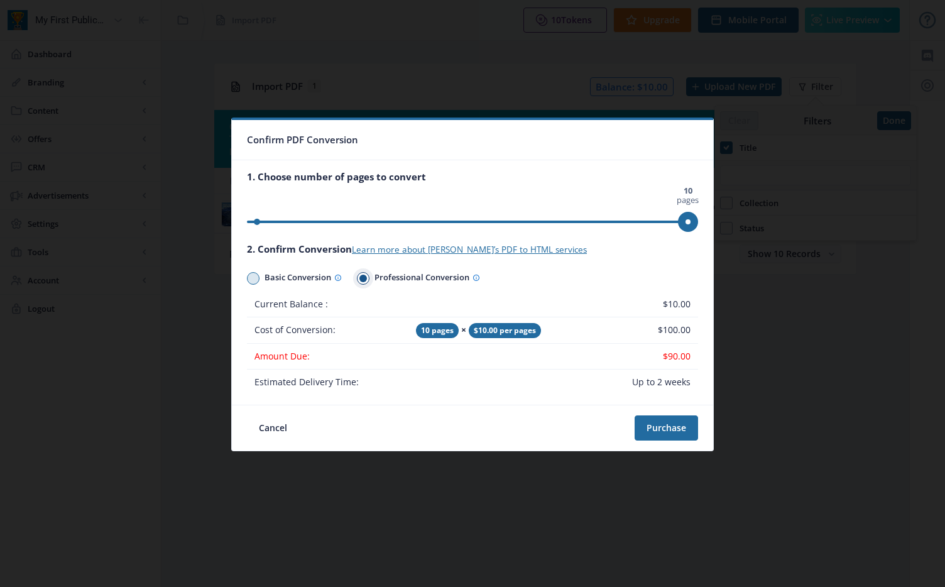  I want to click on td: $100.00, so click(648, 330).